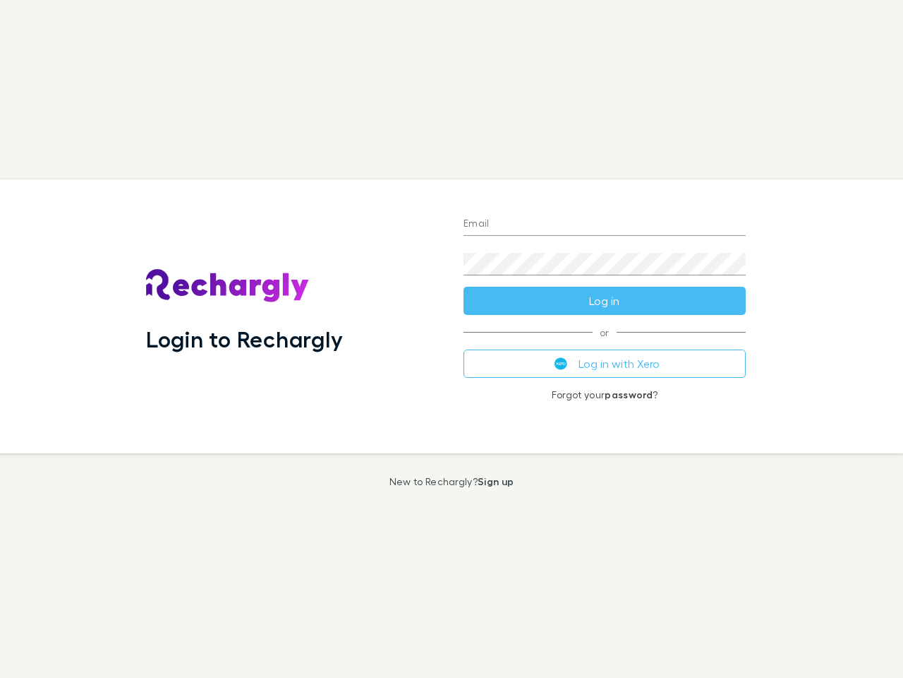 This screenshot has height=678, width=903. I want to click on button: Log in with Xero, so click(605, 364).